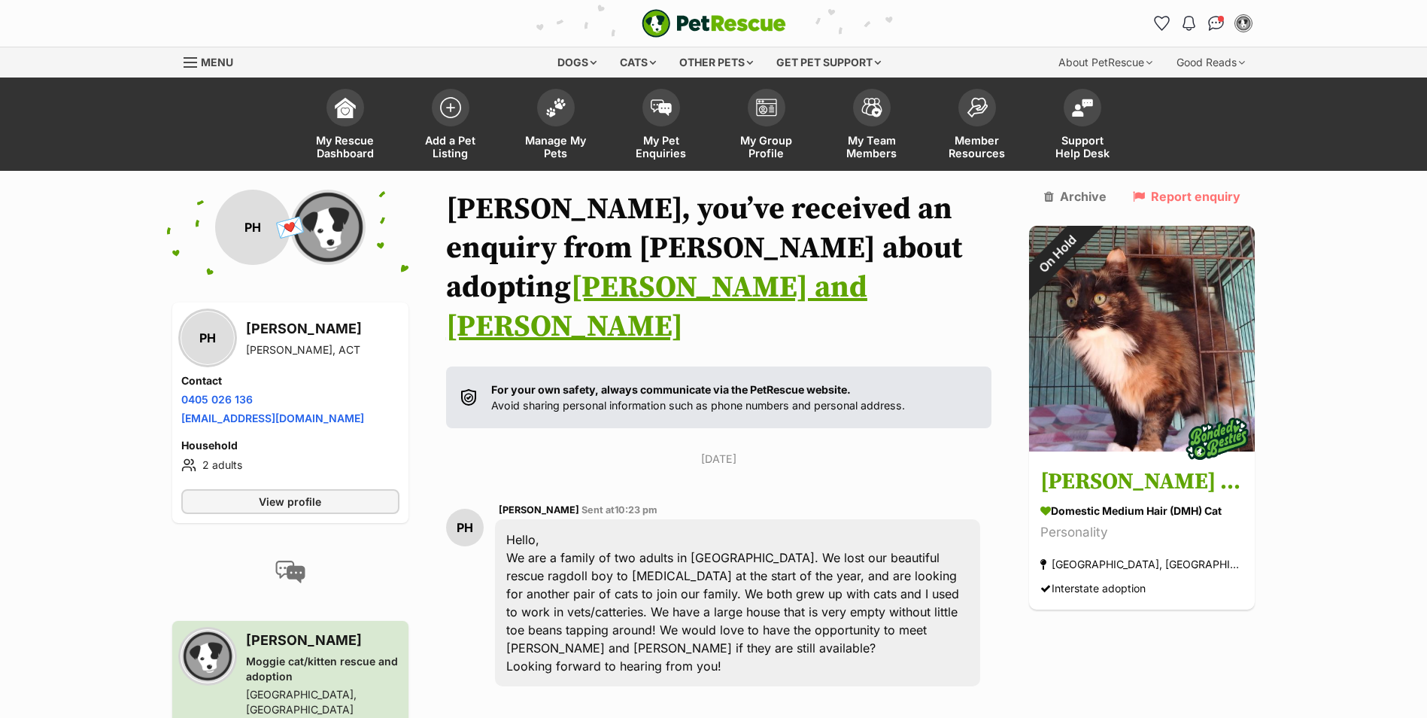 Image resolution: width=1427 pixels, height=718 pixels. Describe the element at coordinates (556, 147) in the screenshot. I see `span: Manage My Pets` at that location.